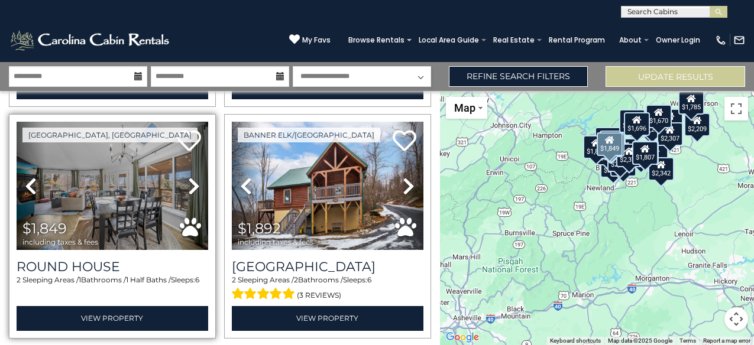  I want to click on a: Terms, so click(688, 341).